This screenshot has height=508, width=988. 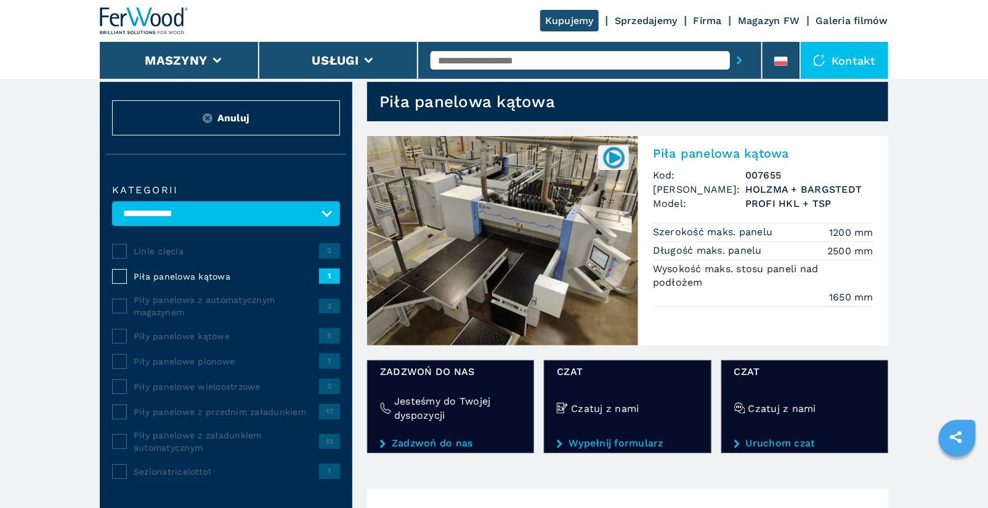 I want to click on span: Kod:, so click(x=699, y=175).